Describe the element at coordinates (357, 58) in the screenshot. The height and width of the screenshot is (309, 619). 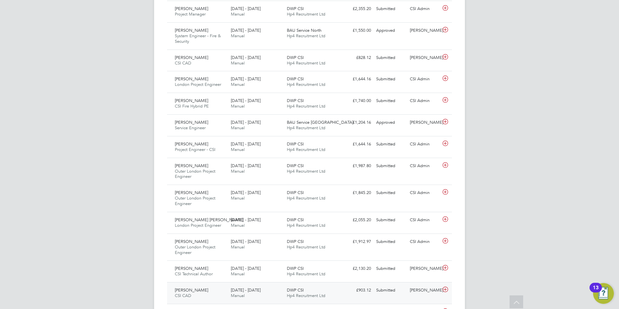
I see `div: £828.12` at that location.